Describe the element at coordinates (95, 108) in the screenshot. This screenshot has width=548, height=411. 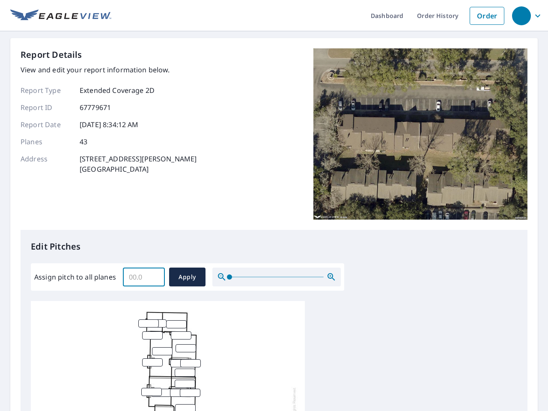
I see `p: 67779671` at that location.